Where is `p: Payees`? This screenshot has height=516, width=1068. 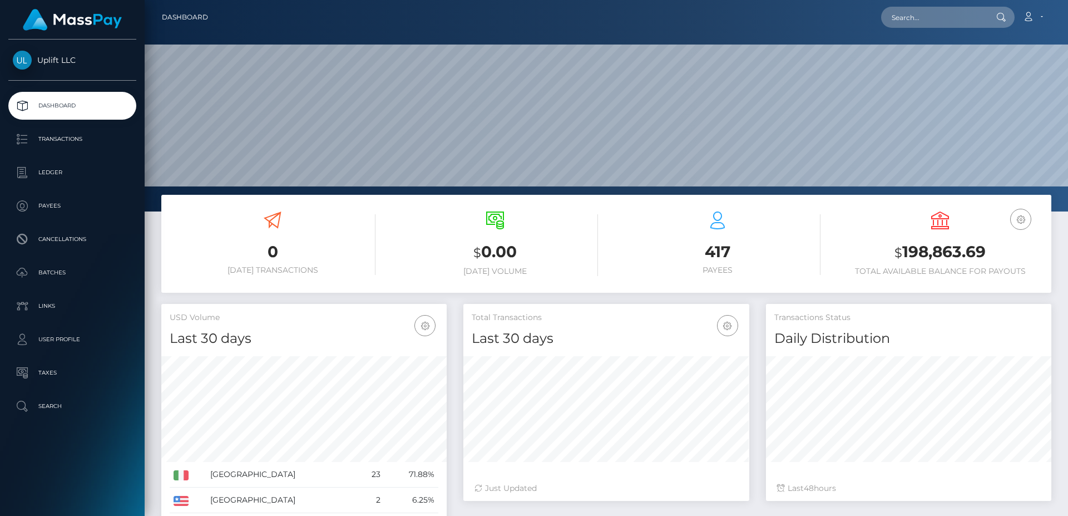
p: Payees is located at coordinates (72, 206).